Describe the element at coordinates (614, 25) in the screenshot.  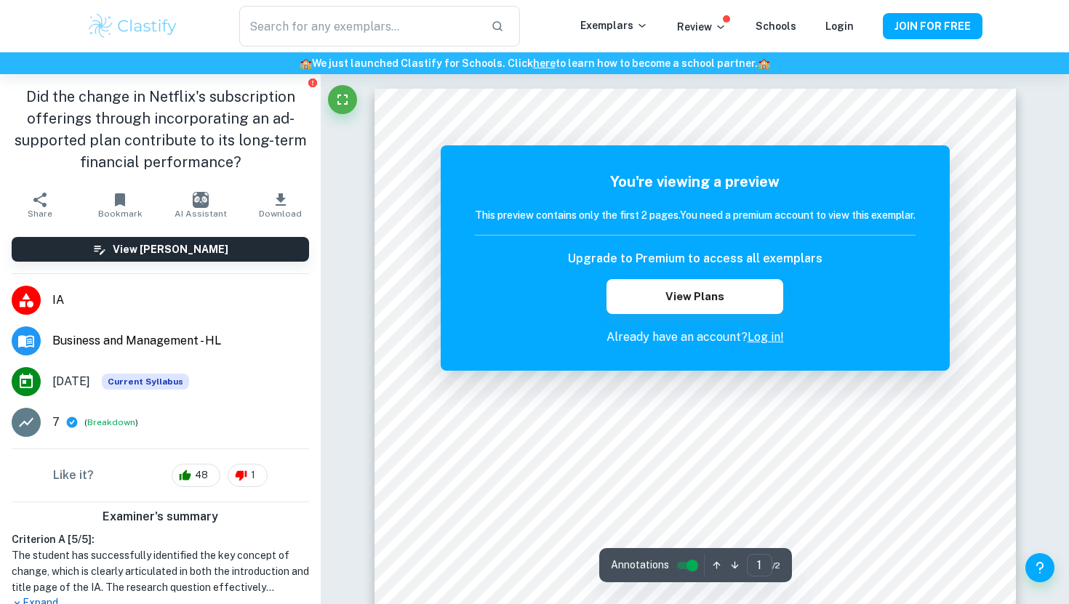
I see `p: Exemplars` at that location.